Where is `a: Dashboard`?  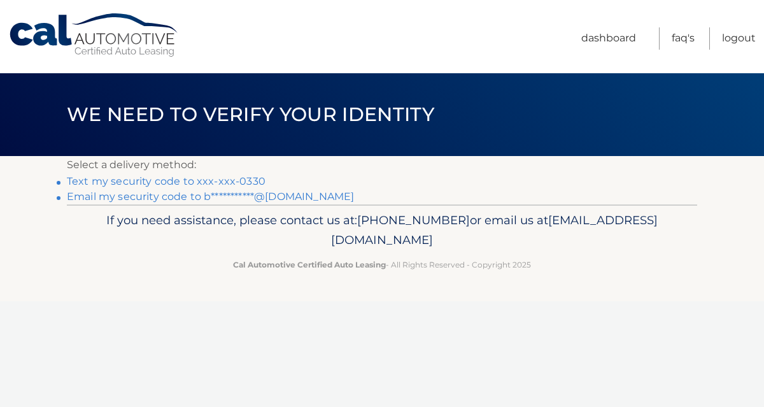 a: Dashboard is located at coordinates (609, 38).